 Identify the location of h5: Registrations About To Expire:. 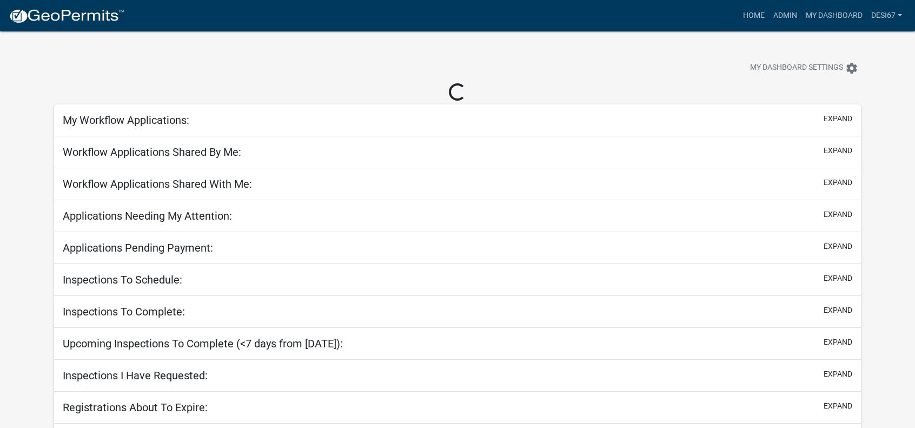
(135, 407).